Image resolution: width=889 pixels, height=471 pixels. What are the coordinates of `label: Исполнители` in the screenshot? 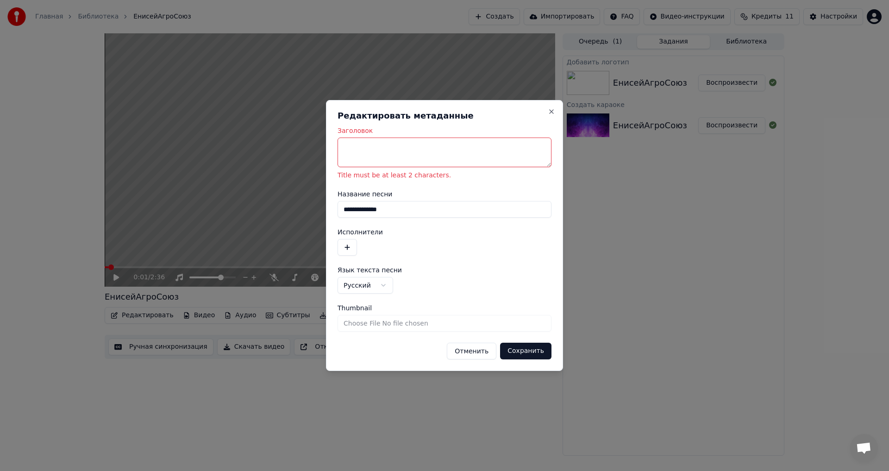 It's located at (445, 232).